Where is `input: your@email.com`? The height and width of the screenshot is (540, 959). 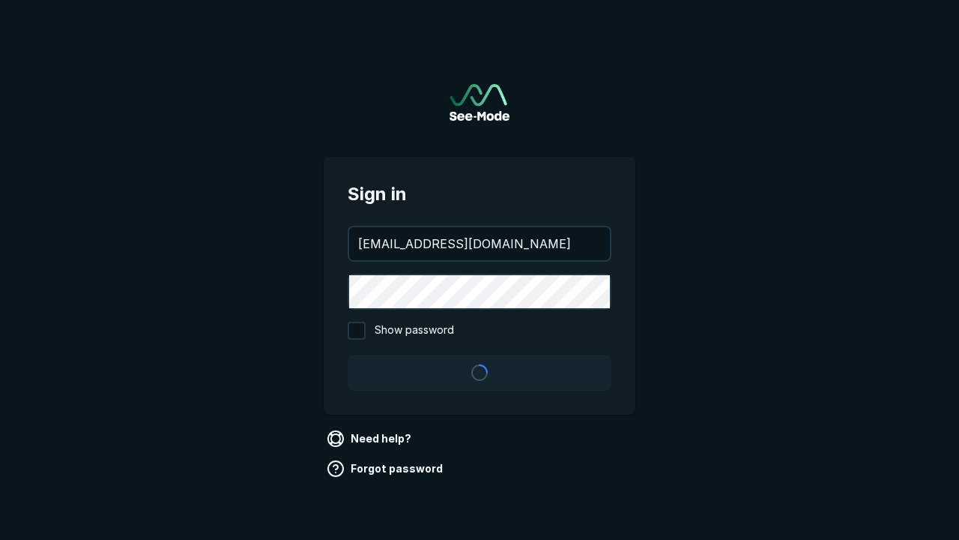
input: your@email.com is located at coordinates (480, 244).